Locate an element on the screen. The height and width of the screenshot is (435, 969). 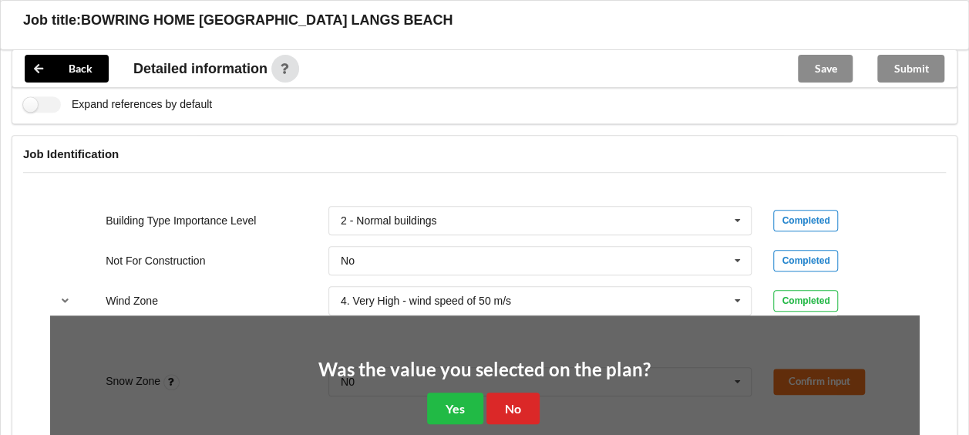
h4: Job Identification is located at coordinates (484, 153).